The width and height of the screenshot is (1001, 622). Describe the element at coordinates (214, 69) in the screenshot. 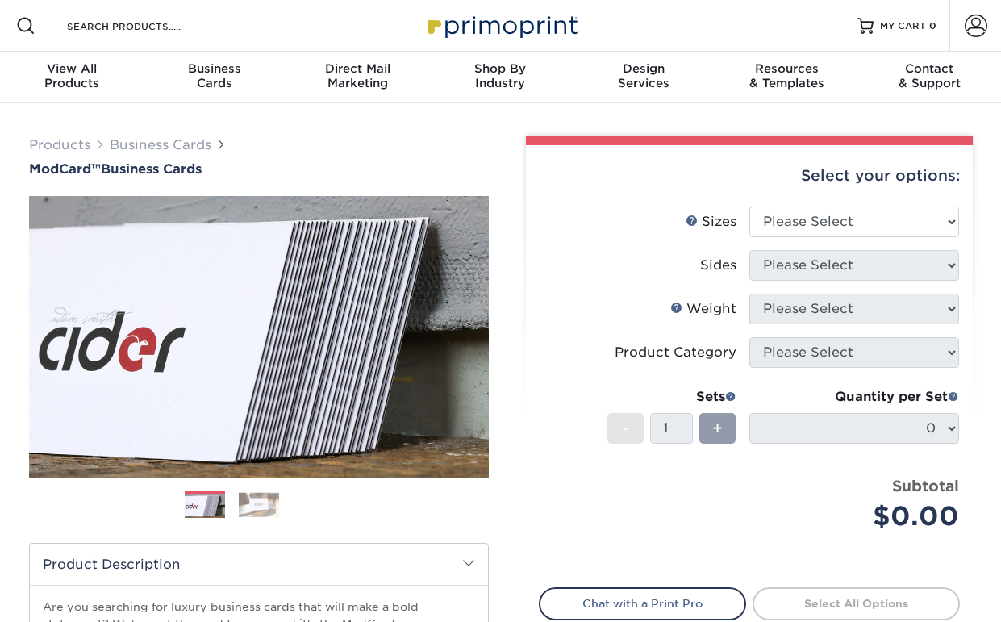

I see `span: Business` at that location.